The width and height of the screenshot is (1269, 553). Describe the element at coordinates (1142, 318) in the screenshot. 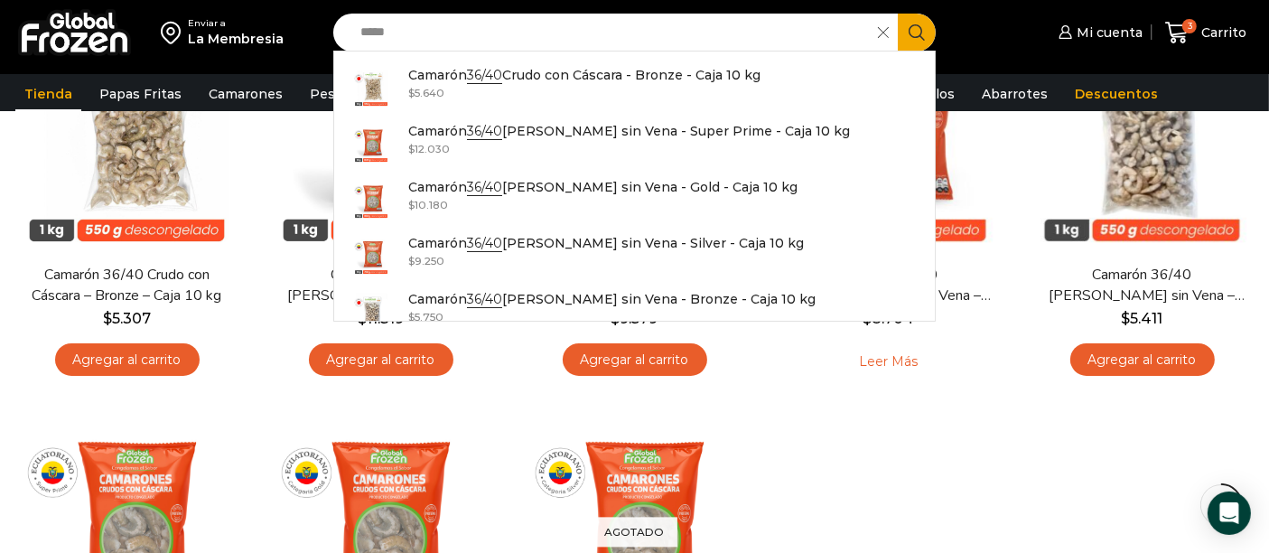

I see `bdi: 5.411` at that location.